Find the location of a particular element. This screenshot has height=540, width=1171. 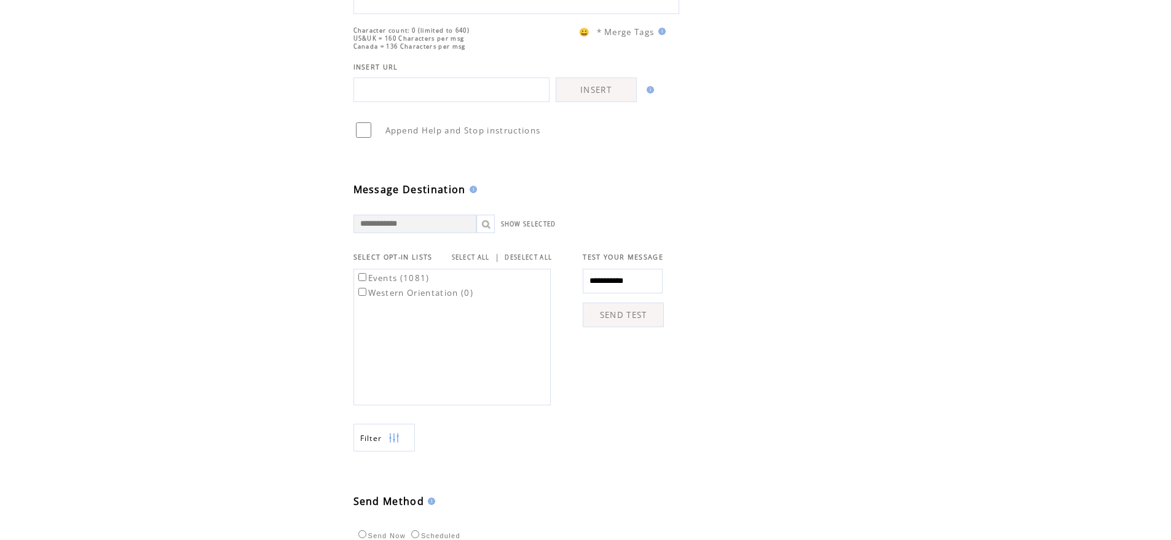

span: * Merge Tags is located at coordinates (626, 32).